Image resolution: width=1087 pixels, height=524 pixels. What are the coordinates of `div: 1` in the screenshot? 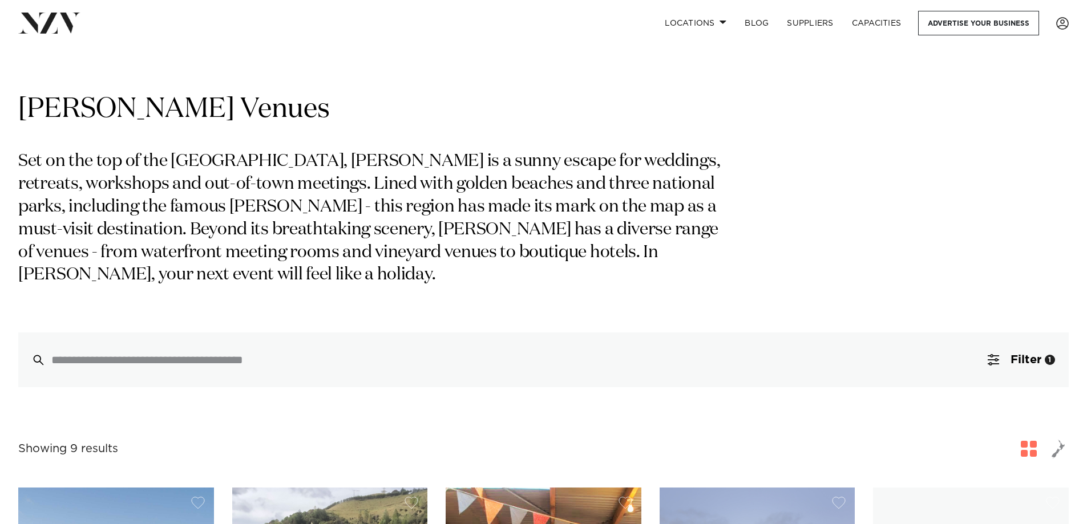 It's located at (1050, 360).